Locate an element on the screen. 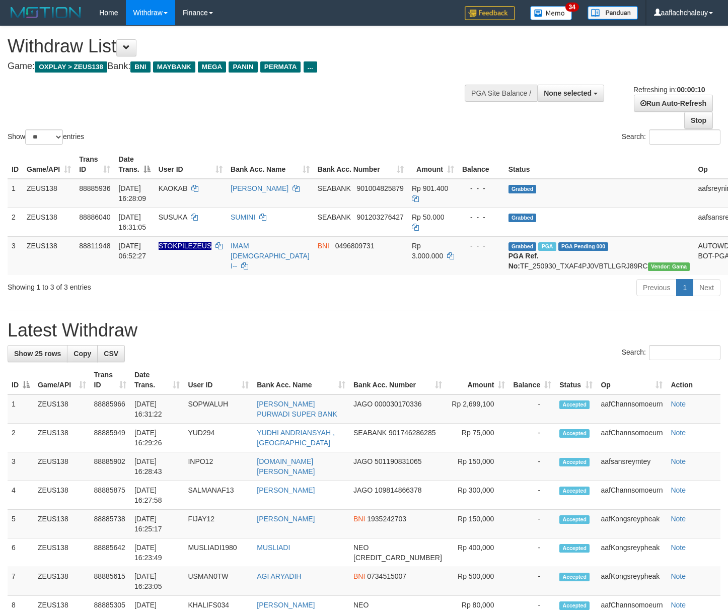 The height and width of the screenshot is (611, 728). a: Previous is located at coordinates (657, 287).